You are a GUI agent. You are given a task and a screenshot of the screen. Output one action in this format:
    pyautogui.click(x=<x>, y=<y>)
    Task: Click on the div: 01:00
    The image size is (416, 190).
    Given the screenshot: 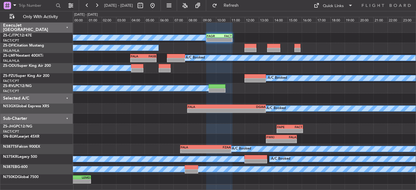 What is the action you would take?
    pyautogui.click(x=95, y=20)
    